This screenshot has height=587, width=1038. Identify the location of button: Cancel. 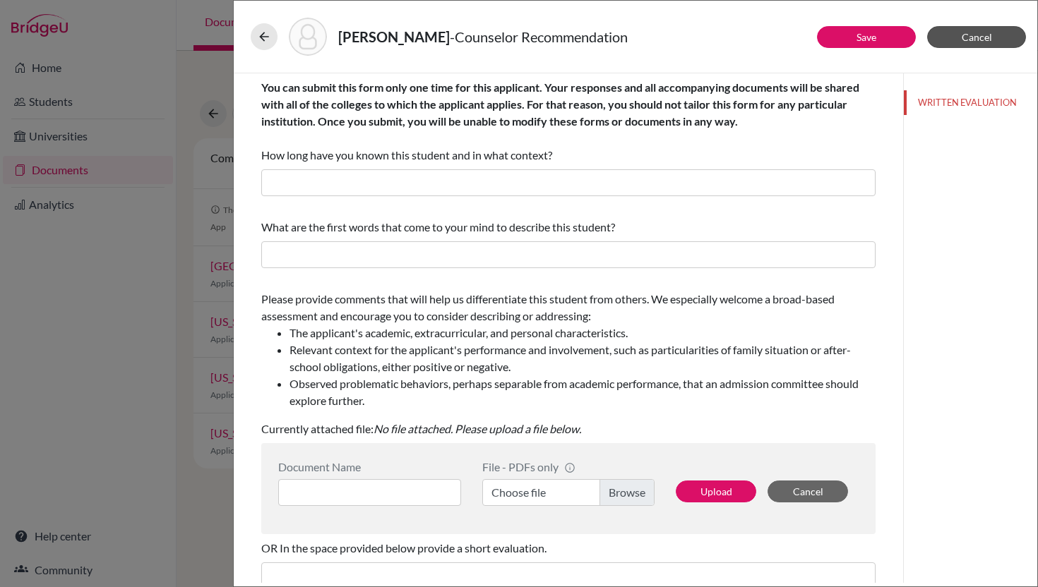
(808, 491).